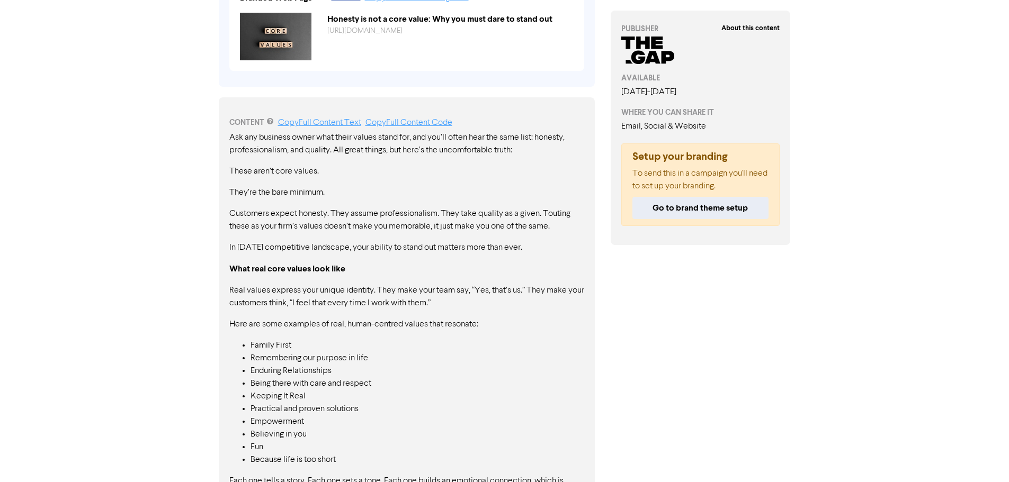 The image size is (1009, 482). Describe the element at coordinates (417, 397) in the screenshot. I see `li: Keeping It Real` at that location.